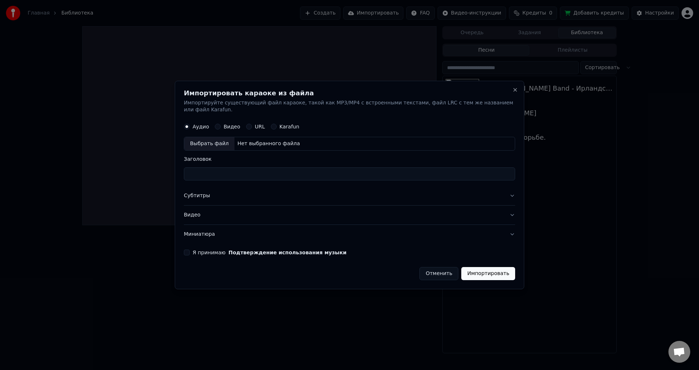  What do you see at coordinates (269, 253) in the screenshot?
I see `label: Я принимаю` at bounding box center [269, 253].